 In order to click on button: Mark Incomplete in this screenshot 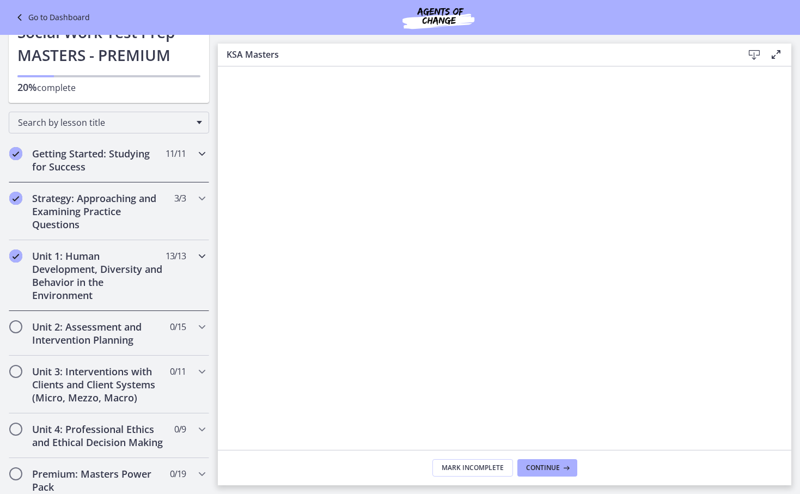, I will do `click(473, 468)`.